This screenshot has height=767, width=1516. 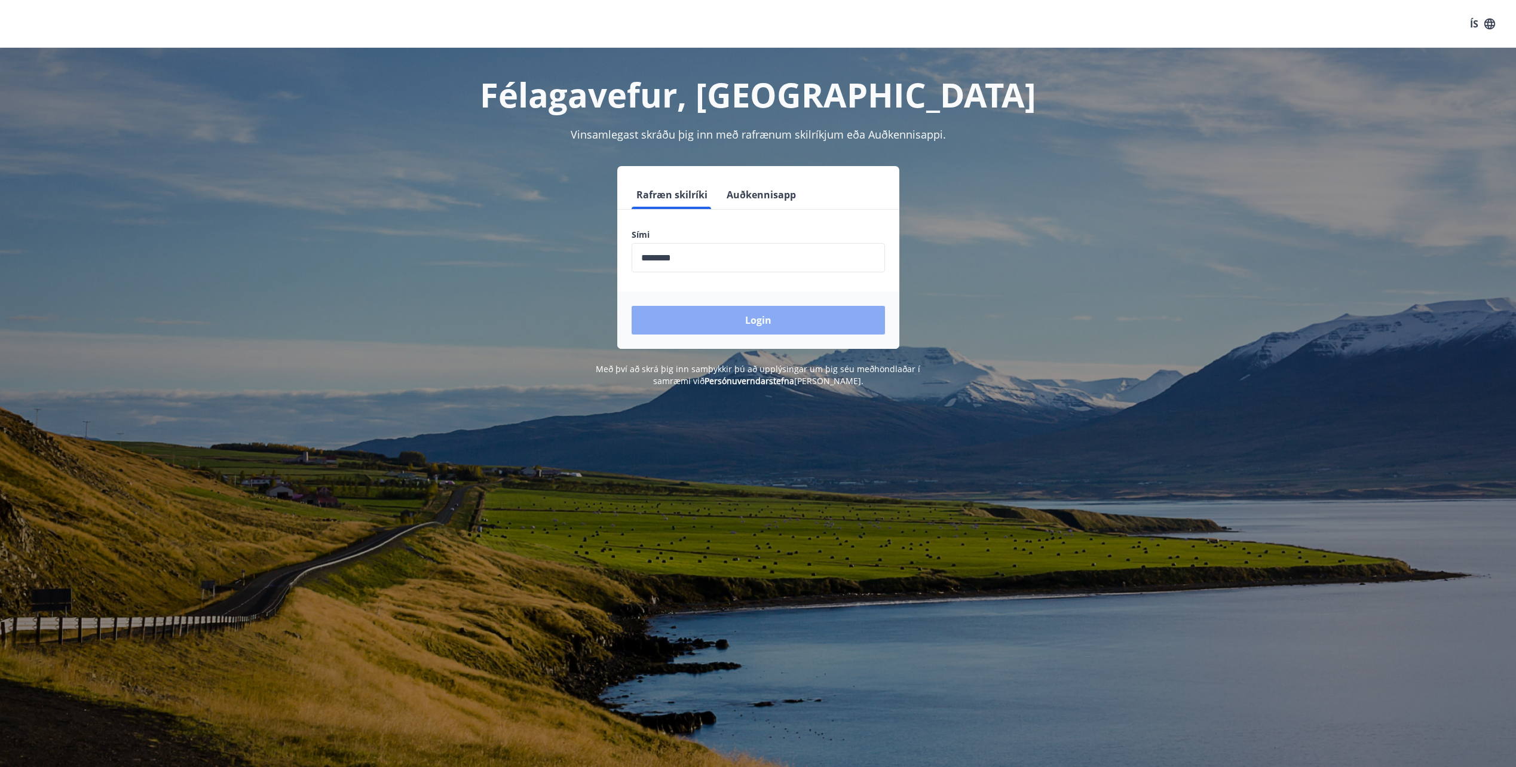 I want to click on a: Persónuverndarstefna, so click(x=749, y=381).